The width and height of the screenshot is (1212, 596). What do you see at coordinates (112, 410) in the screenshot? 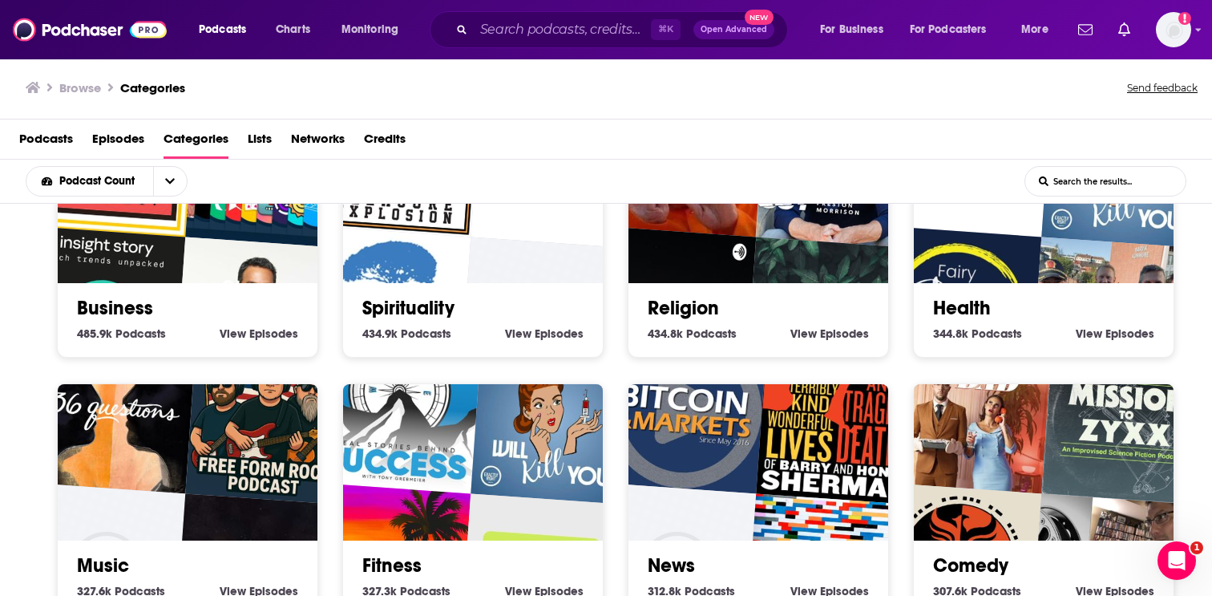
I see `img: 36 Questions – The Podcast Musical` at bounding box center [112, 410].